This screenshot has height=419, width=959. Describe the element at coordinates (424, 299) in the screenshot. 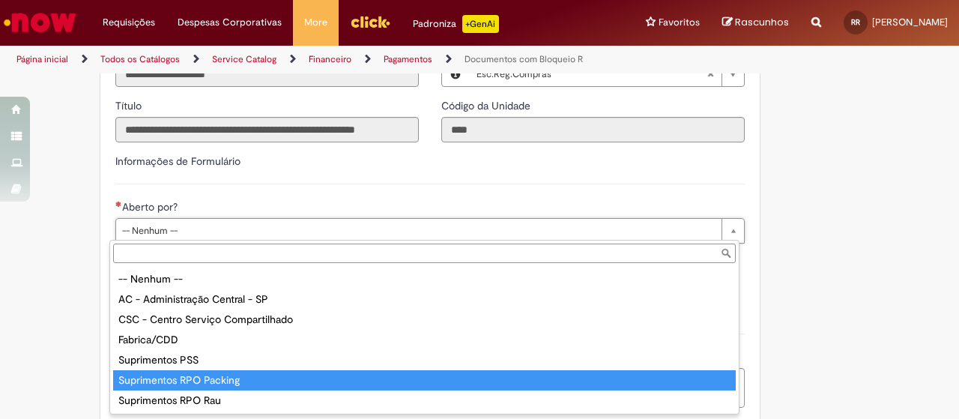

I see `div: AC - Administração Central - SP` at that location.